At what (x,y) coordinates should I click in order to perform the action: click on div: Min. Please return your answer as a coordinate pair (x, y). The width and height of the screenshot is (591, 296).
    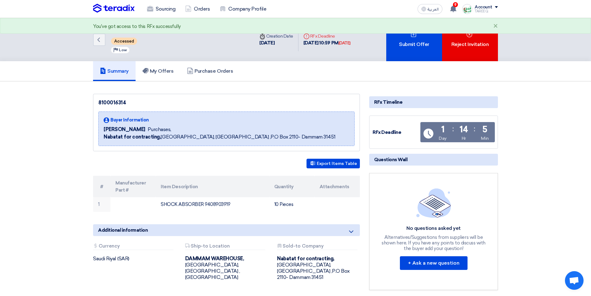
    Looking at the image, I should click on (485, 138).